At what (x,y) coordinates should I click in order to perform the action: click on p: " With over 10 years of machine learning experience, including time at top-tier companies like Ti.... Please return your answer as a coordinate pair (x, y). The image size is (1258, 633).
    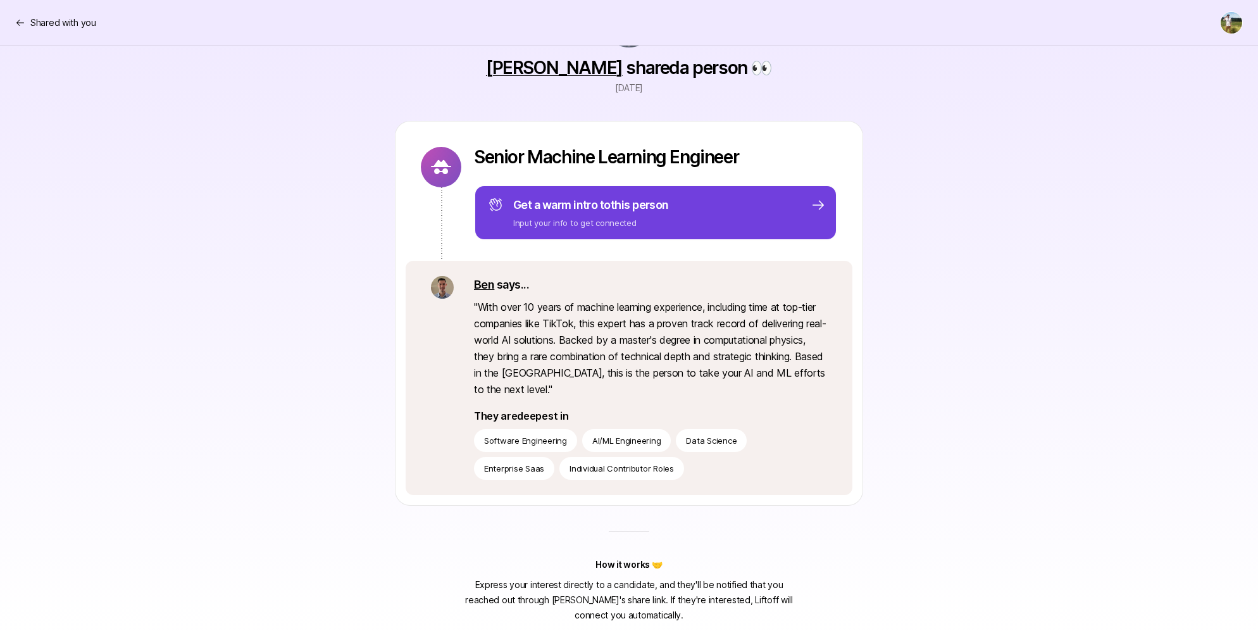
    Looking at the image, I should click on (651, 348).